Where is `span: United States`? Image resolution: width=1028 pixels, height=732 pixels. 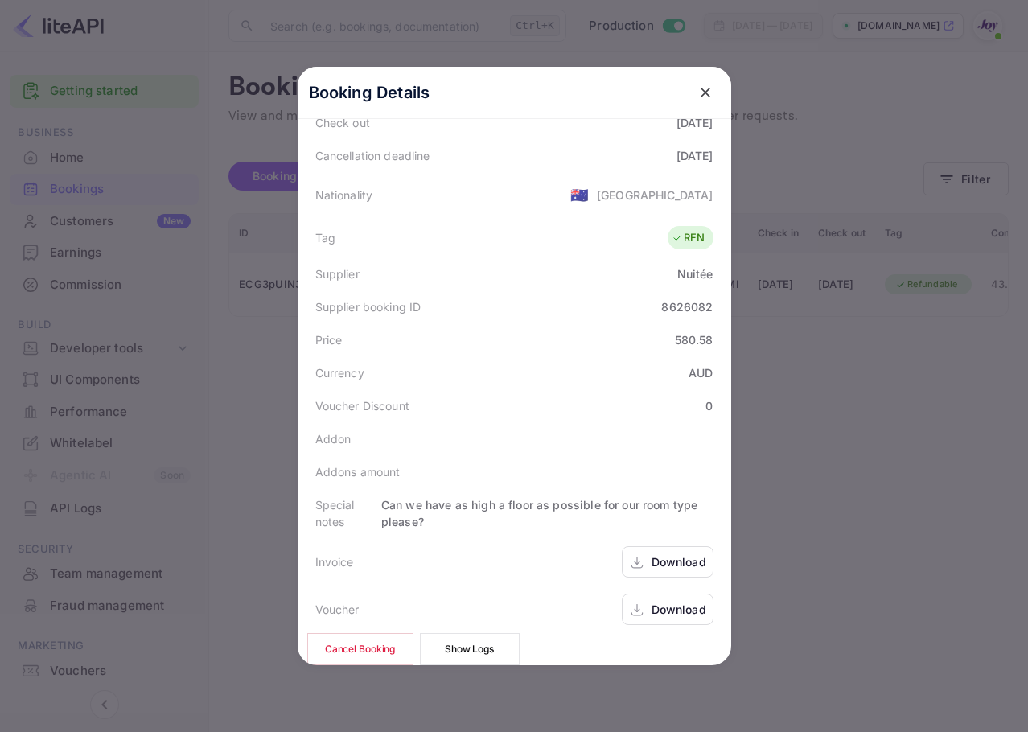 span: United States is located at coordinates (579, 195).